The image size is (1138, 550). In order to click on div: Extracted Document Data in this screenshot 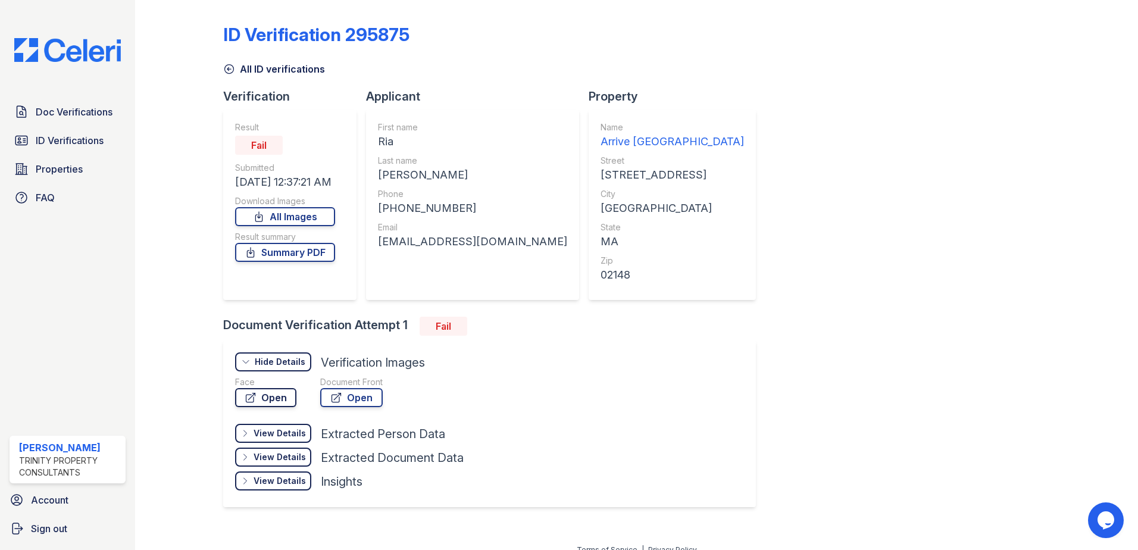, I will do `click(392, 458)`.